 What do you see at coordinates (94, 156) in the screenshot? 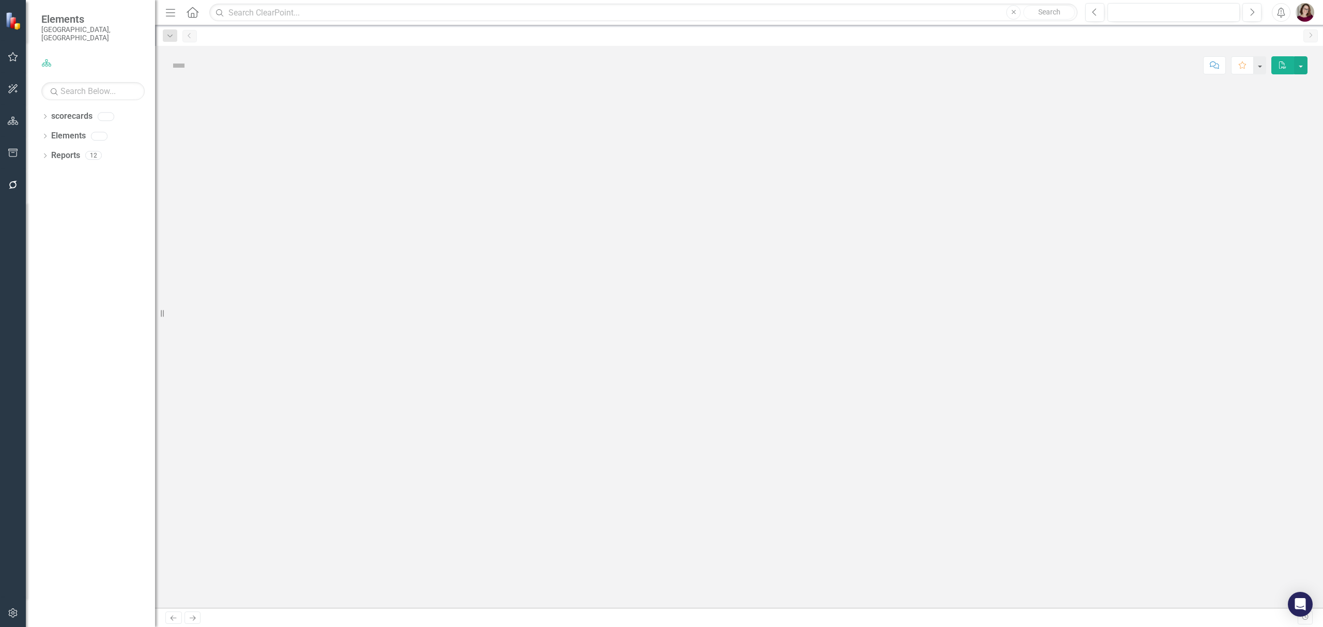
I see `div: 12` at bounding box center [94, 156].